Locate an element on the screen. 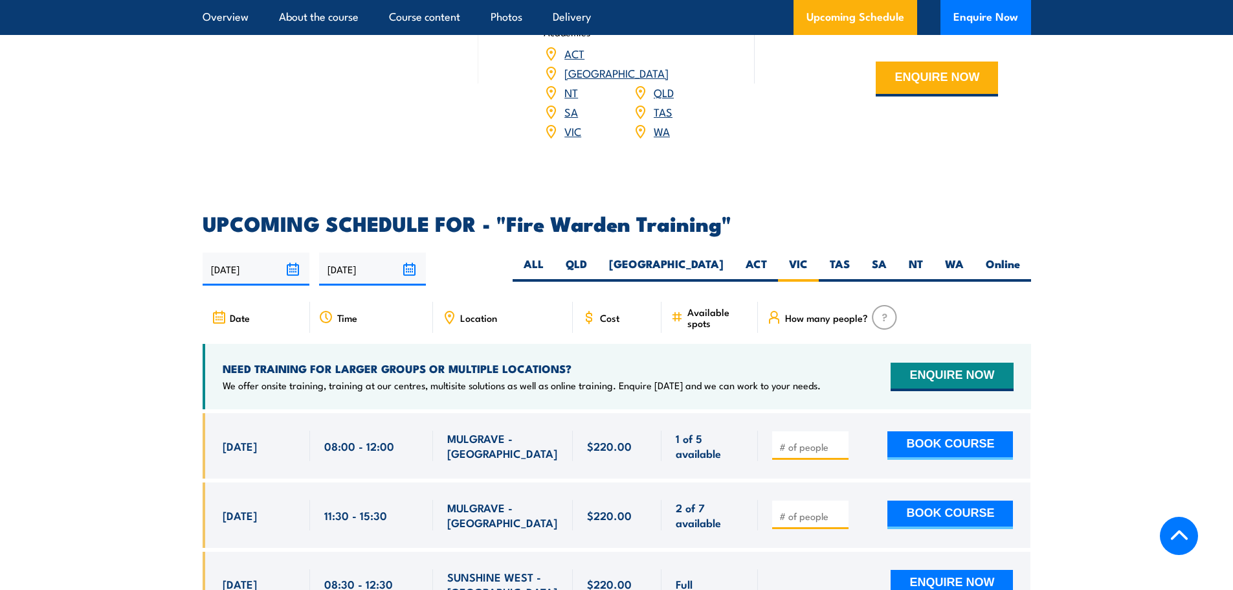  a: SA is located at coordinates (571, 111).